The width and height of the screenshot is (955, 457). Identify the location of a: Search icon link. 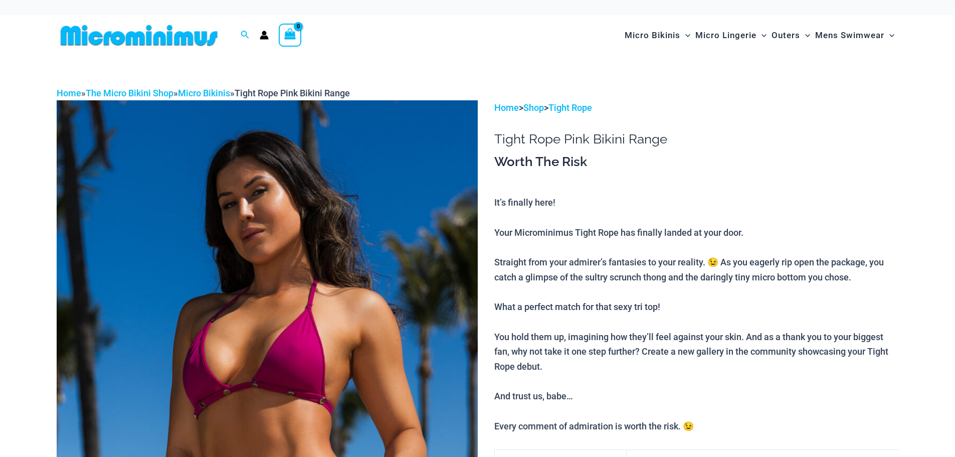
(245, 35).